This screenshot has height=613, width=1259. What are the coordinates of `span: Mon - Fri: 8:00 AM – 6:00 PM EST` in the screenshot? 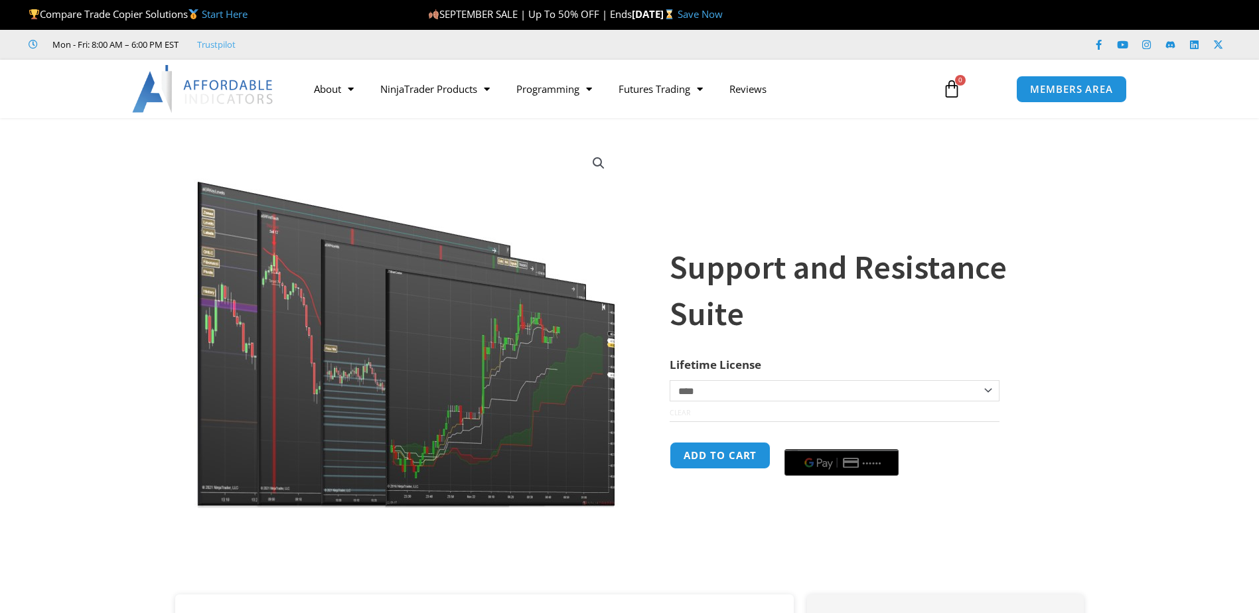 It's located at (113, 44).